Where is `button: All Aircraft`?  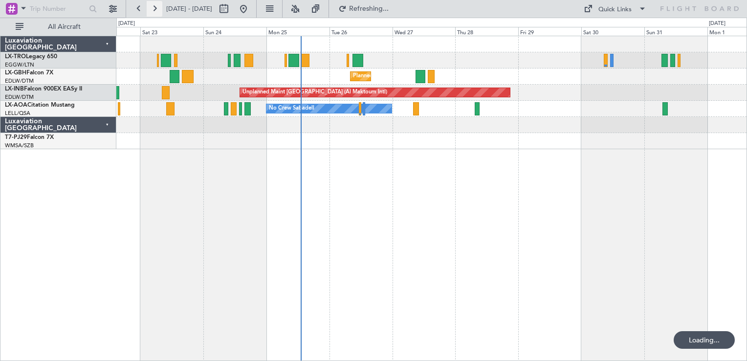 button: All Aircraft is located at coordinates (58, 27).